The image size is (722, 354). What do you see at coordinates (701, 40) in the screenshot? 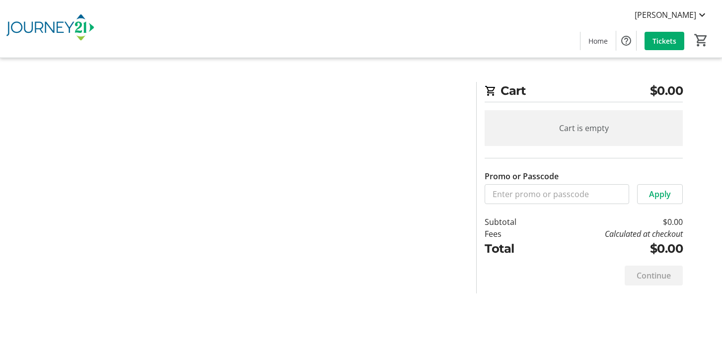
I see `button: Cart` at bounding box center [701, 40].